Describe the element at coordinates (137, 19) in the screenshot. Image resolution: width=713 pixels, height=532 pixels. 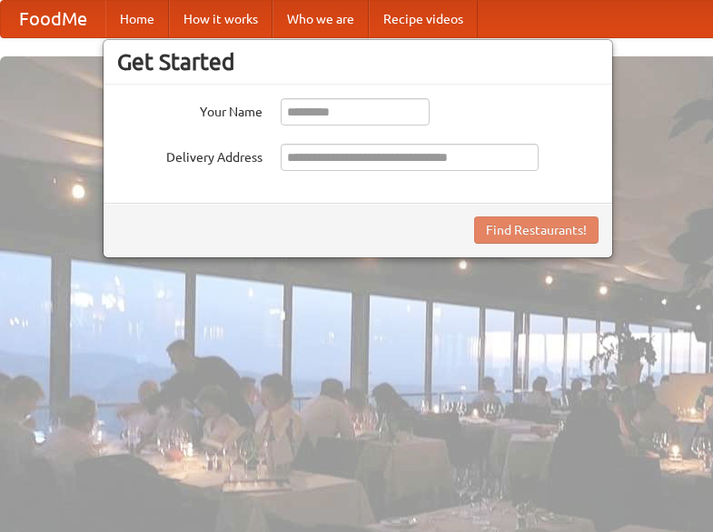
I see `a: Home` at that location.